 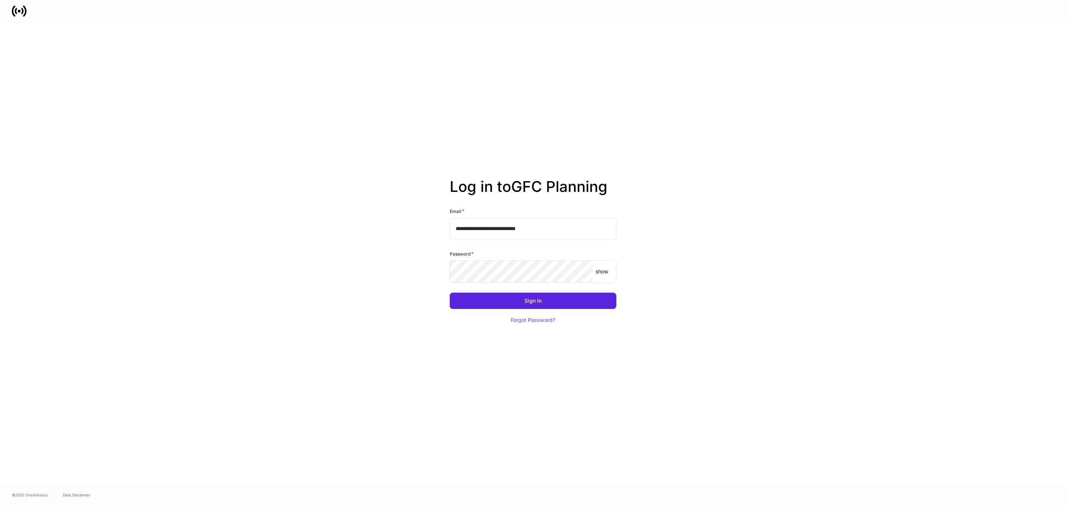 I want to click on p: show, so click(x=602, y=271).